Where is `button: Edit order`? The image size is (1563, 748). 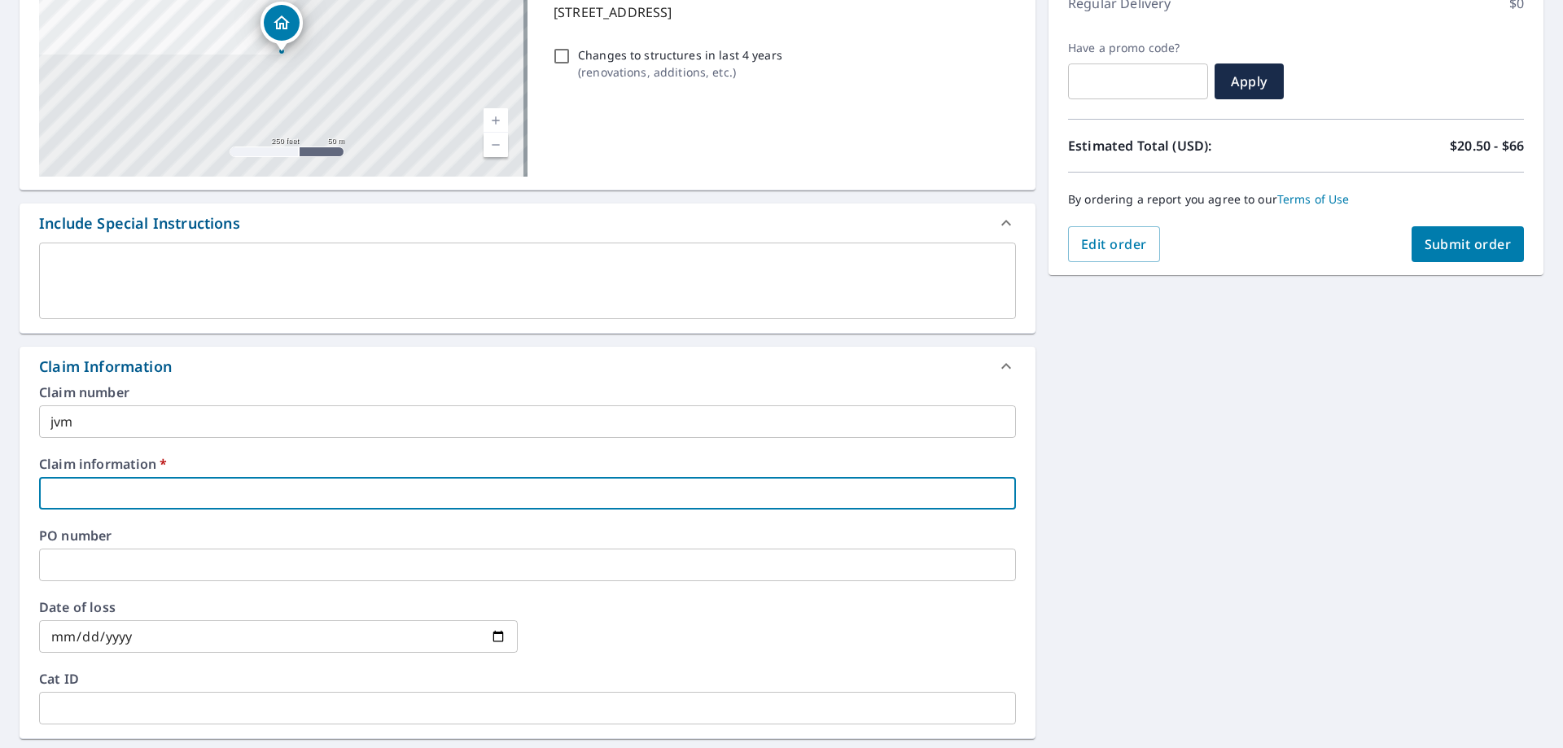 button: Edit order is located at coordinates (1114, 244).